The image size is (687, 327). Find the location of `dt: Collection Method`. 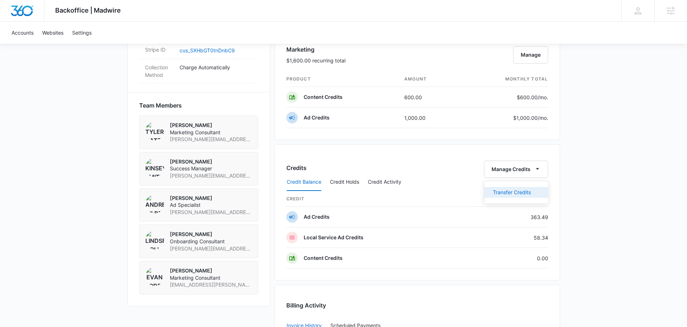

dt: Collection Method is located at coordinates (159, 71).